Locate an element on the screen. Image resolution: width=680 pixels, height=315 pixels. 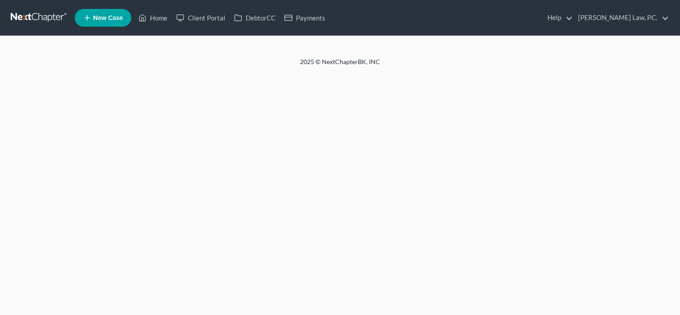
div: 2025 © NextChapterBK, INC is located at coordinates (340, 65).